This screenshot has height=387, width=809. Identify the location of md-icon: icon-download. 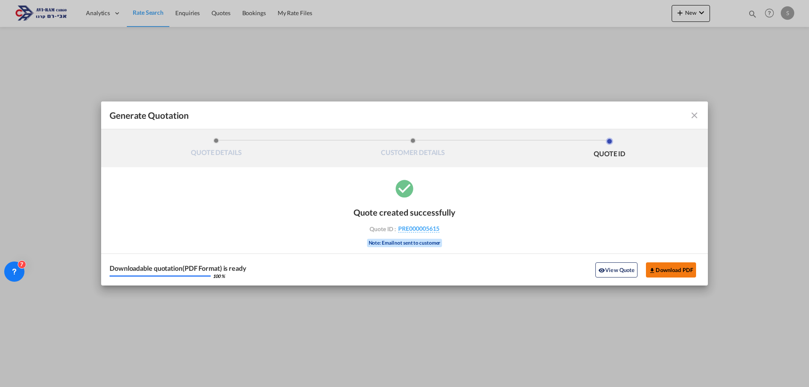
(652, 271).